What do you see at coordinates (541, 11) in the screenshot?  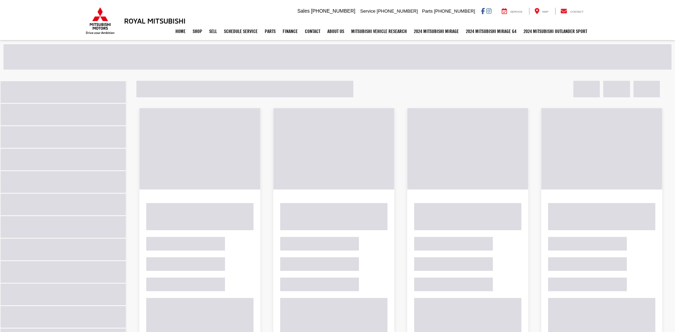 I see `a: Map` at bounding box center [541, 11].